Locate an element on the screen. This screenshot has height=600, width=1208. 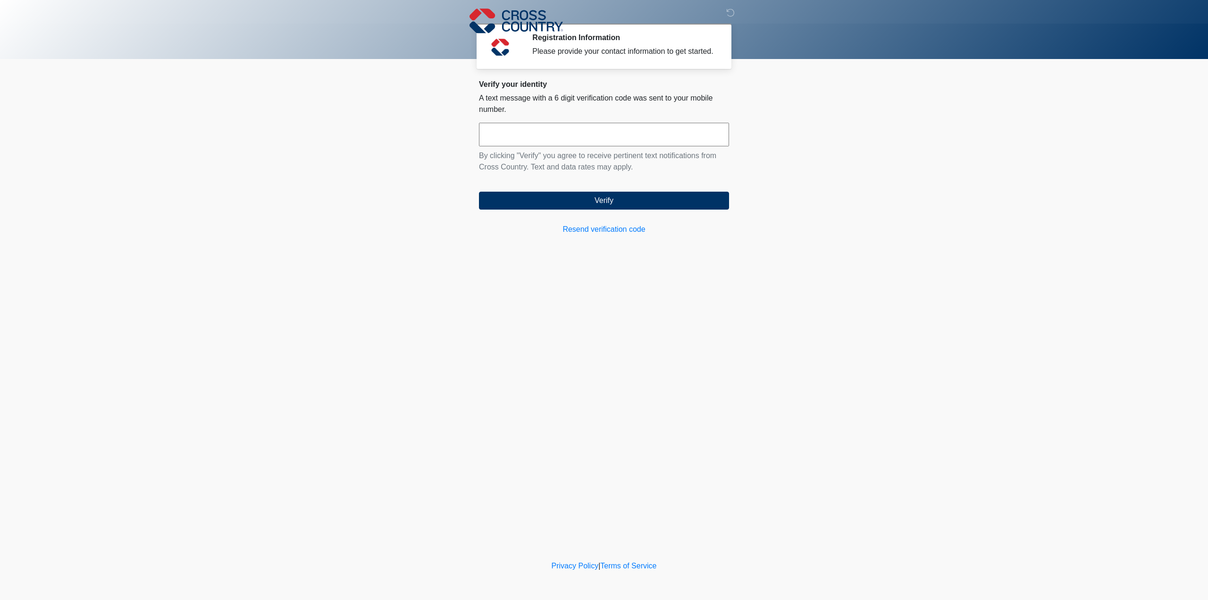
button: Verify is located at coordinates (604, 201).